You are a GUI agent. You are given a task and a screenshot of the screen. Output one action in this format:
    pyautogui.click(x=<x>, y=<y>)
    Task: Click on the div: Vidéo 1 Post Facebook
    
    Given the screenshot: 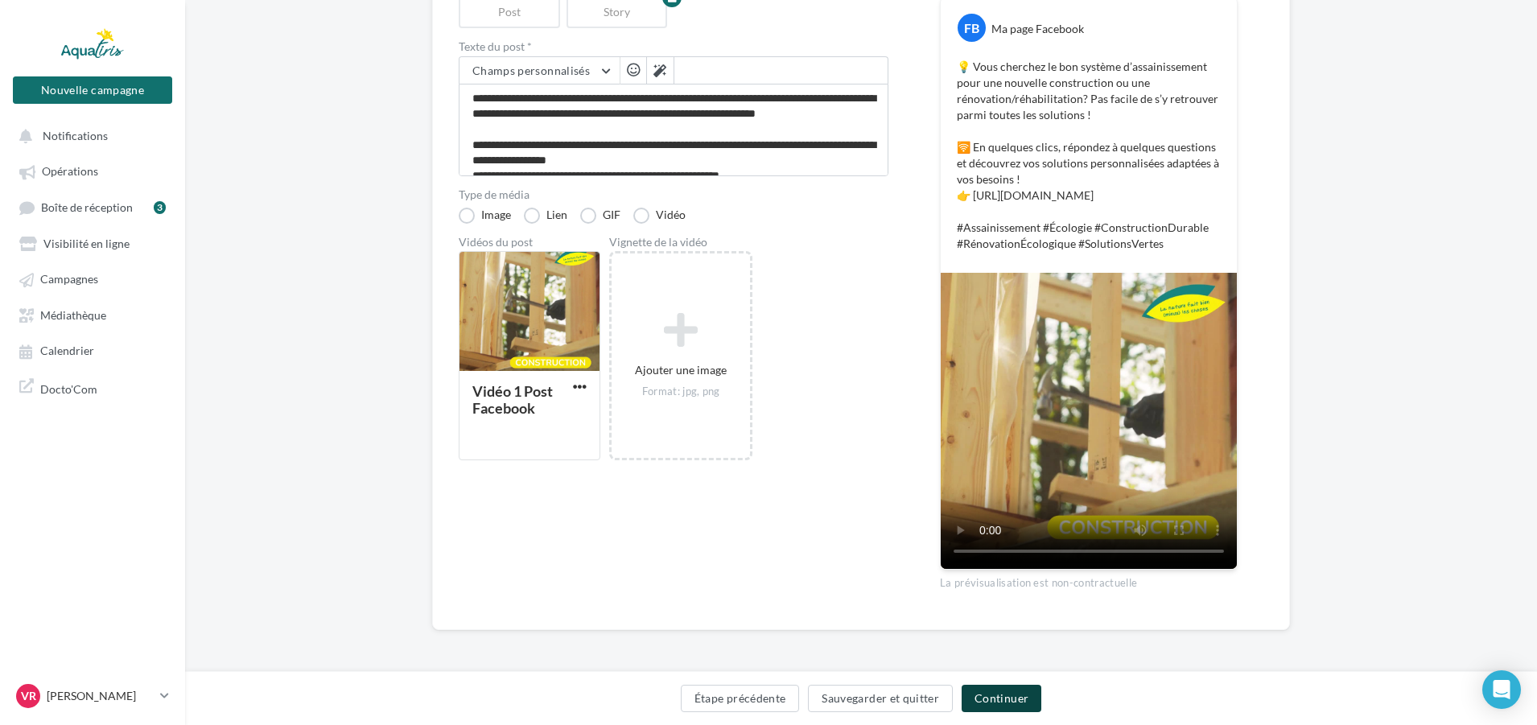 What is the action you would take?
    pyautogui.click(x=513, y=399)
    